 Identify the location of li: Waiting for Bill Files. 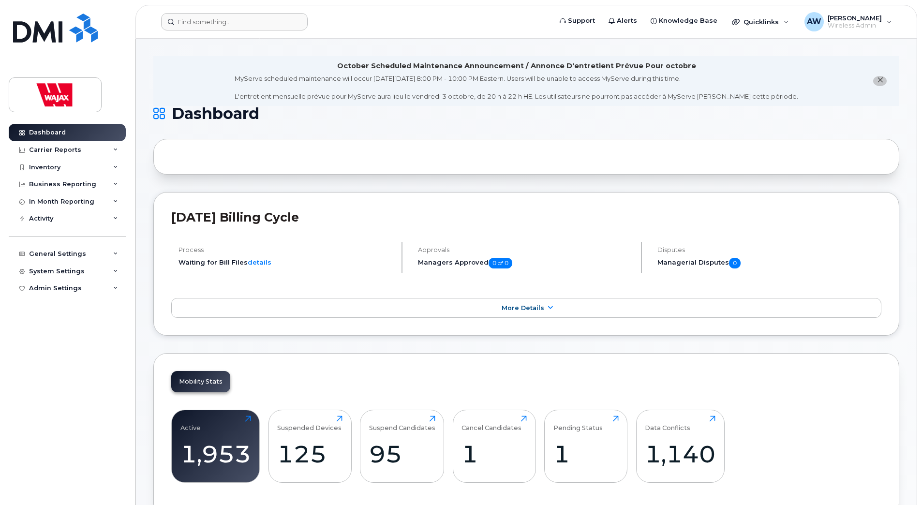
(286, 262).